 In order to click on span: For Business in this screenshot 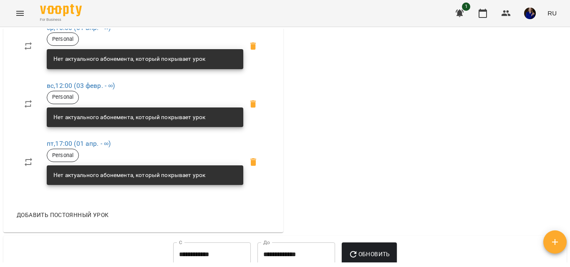, I will do `click(61, 20)`.